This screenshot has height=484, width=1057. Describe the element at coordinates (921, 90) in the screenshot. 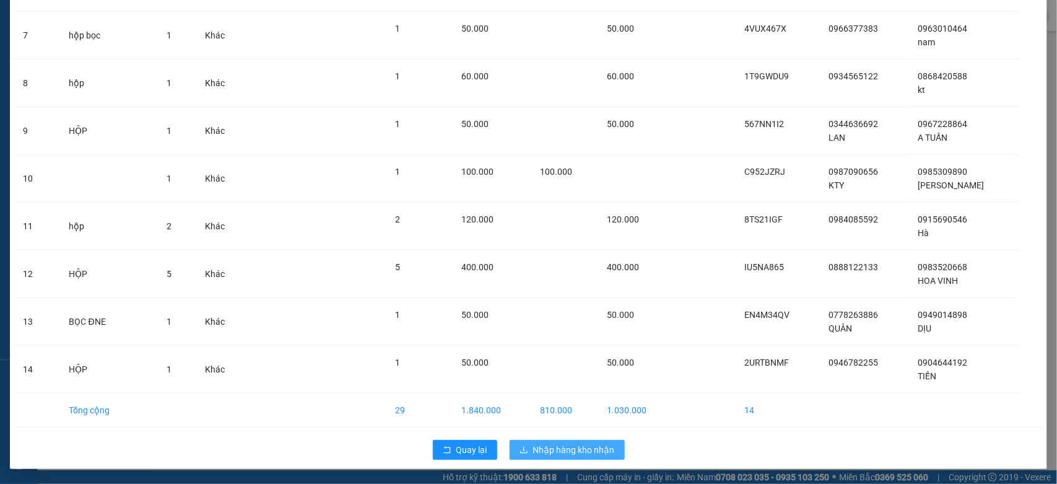

I see `span: kt` at that location.